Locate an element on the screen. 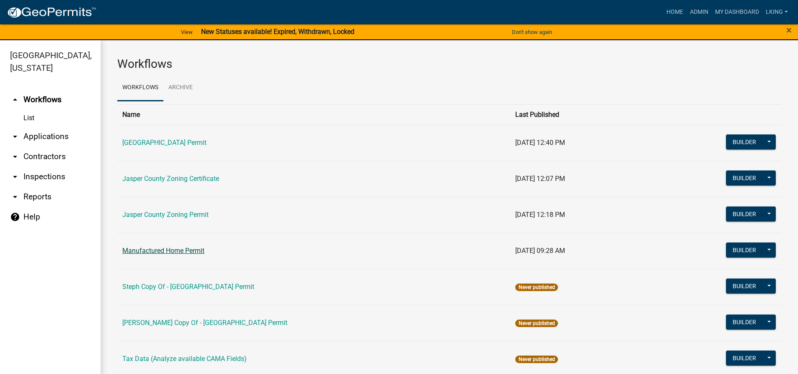  button: Don't show again is located at coordinates (532, 32).